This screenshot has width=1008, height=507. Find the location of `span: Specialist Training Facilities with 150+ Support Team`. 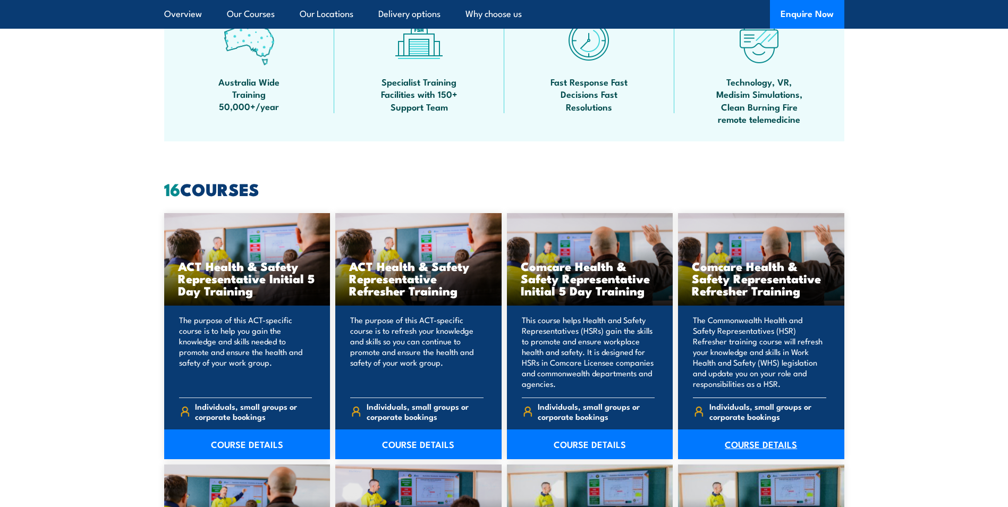

span: Specialist Training Facilities with 150+ Support Team is located at coordinates (419, 94).